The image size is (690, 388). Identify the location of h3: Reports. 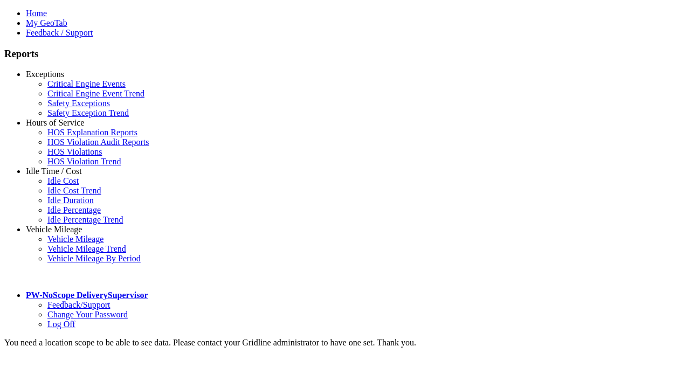
(345, 54).